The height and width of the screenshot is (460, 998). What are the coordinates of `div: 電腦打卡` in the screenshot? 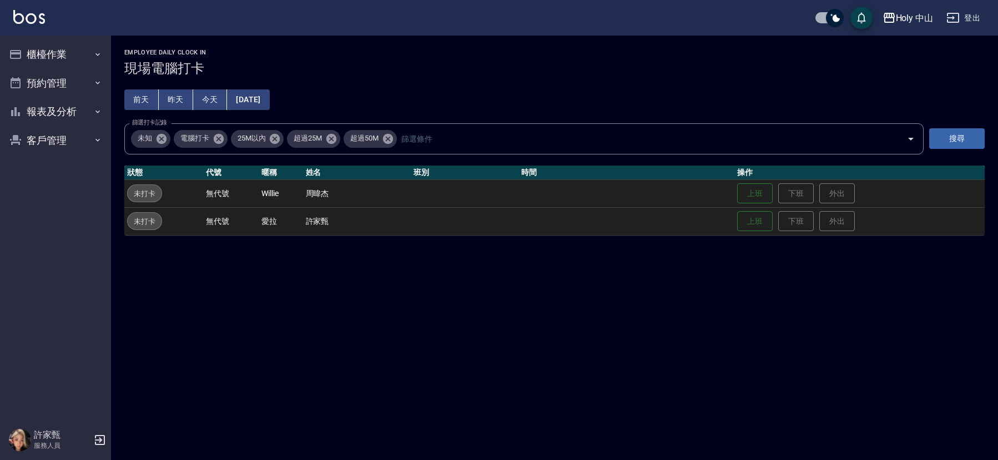 It's located at (200, 139).